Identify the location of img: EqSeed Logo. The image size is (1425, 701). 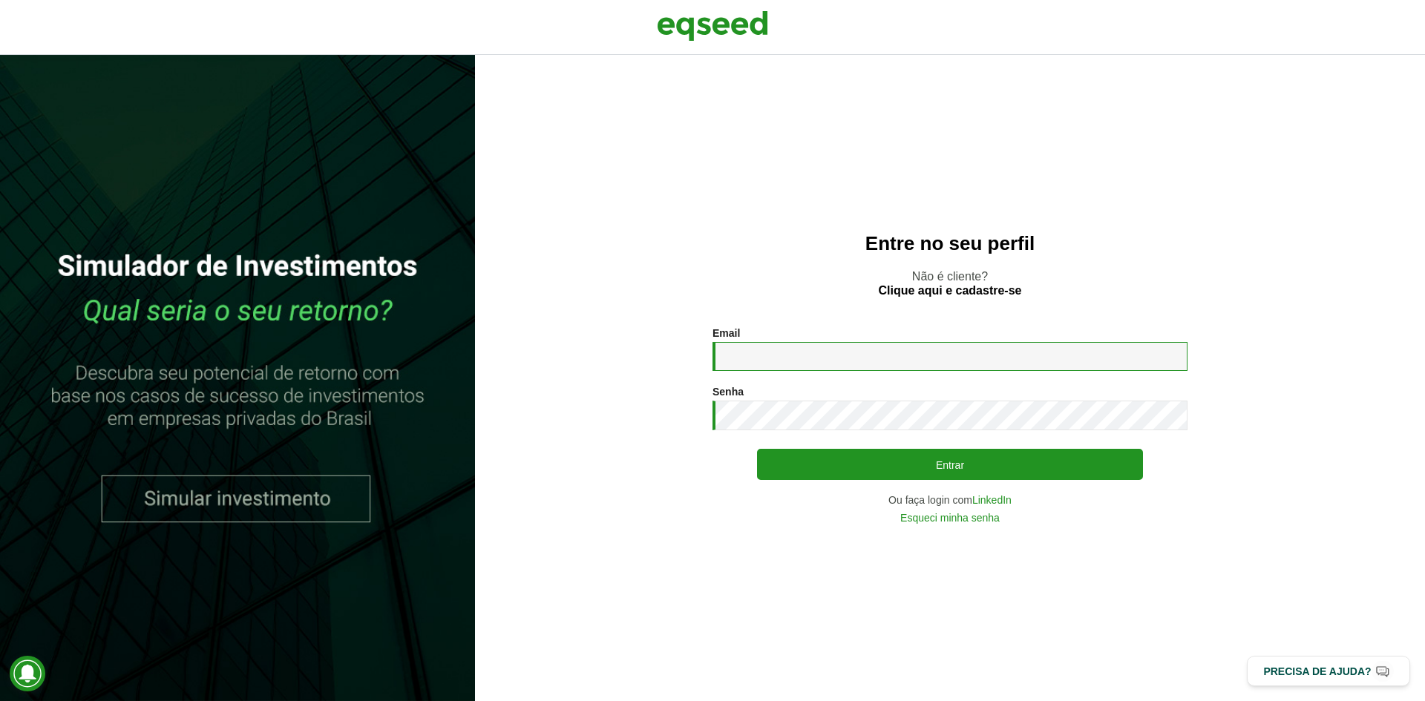
(712, 26).